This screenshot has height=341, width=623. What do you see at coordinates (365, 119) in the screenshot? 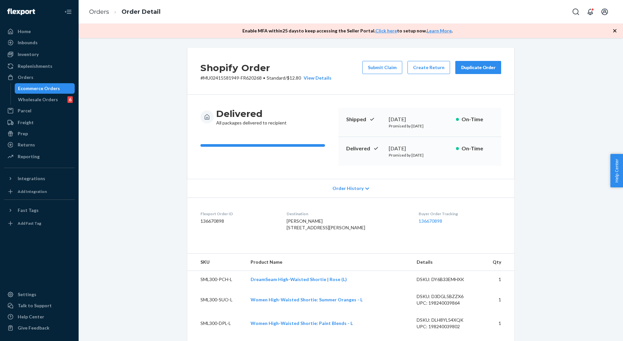
I see `p: Shipped` at bounding box center [365, 119].